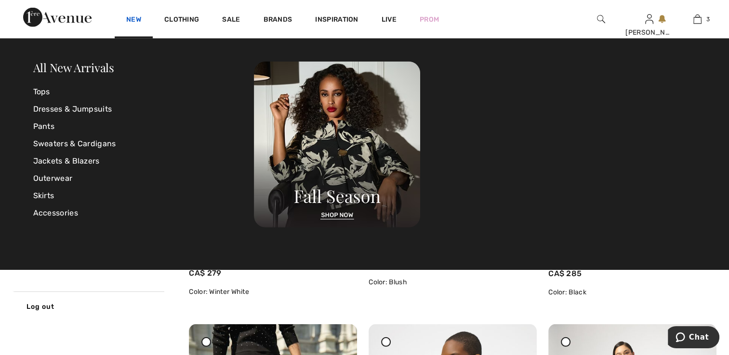  Describe the element at coordinates (564, 274) in the screenshot. I see `span: CA$ 285` at that location.